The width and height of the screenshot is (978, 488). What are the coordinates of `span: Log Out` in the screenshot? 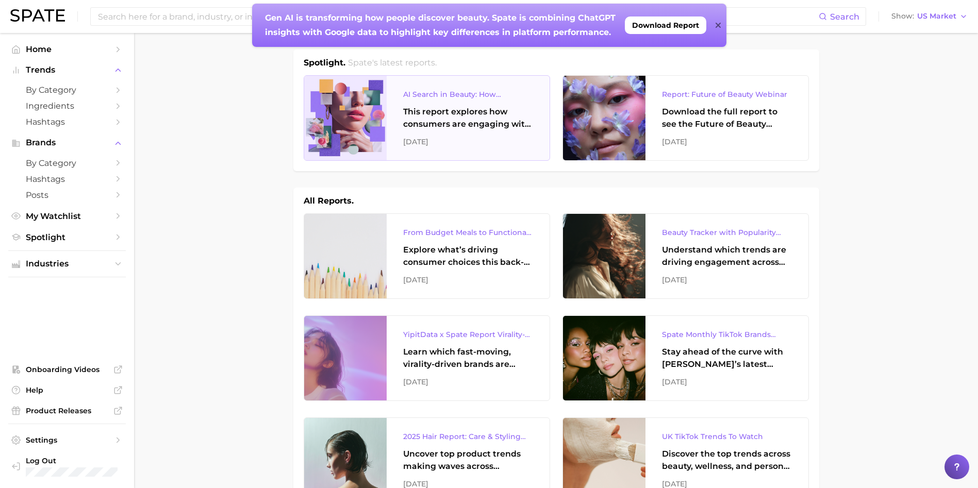 It's located at (72, 461).